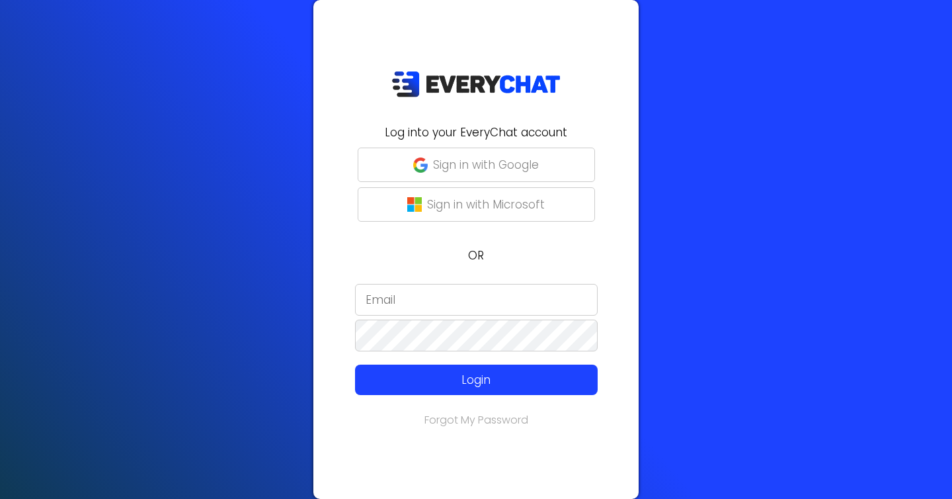 Image resolution: width=952 pixels, height=499 pixels. Describe the element at coordinates (476, 380) in the screenshot. I see `button: Login` at that location.